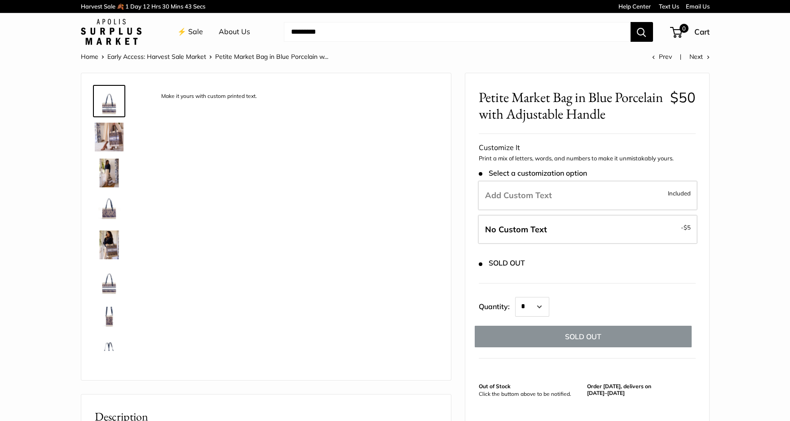 This screenshot has width=790, height=421. What do you see at coordinates (683, 28) in the screenshot?
I see `span: 0` at bounding box center [683, 28].